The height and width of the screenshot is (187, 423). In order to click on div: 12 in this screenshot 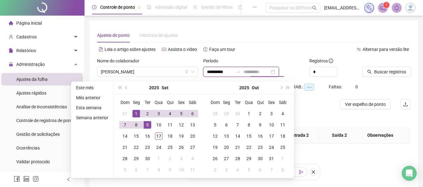, I will do `click(181, 125)`.